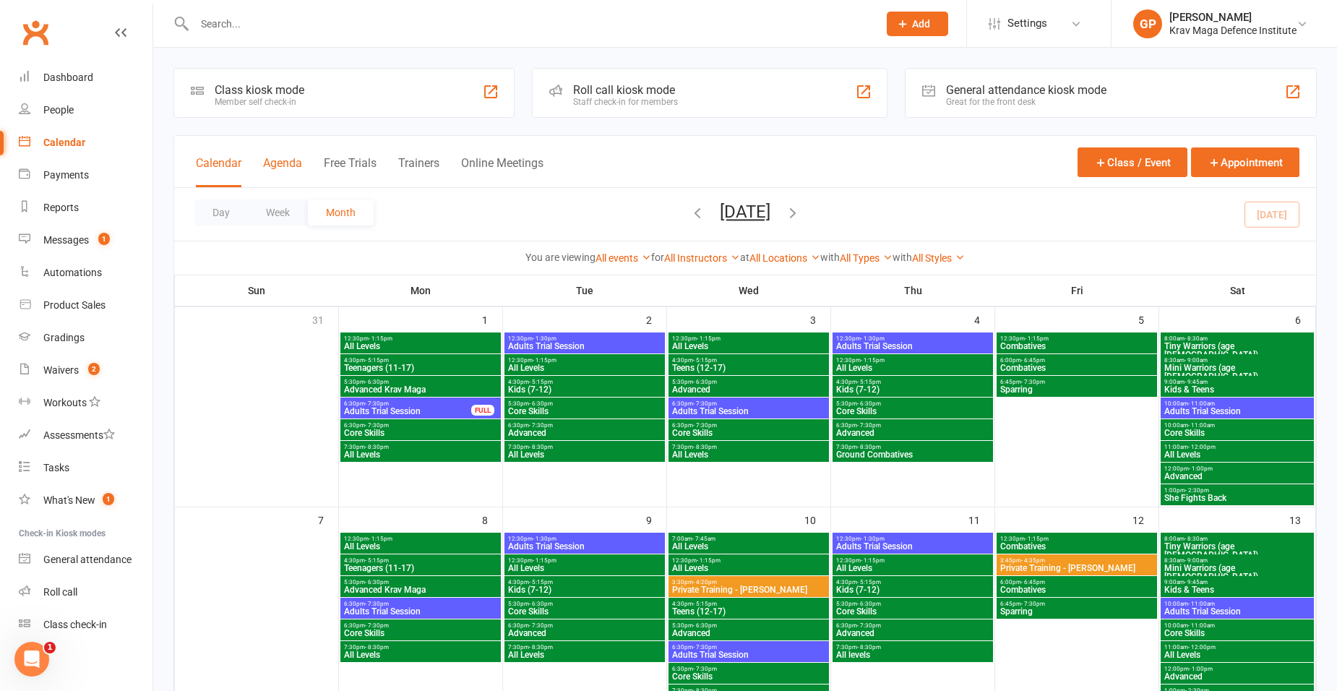 This screenshot has width=1337, height=691. I want to click on div: Assessments, so click(79, 435).